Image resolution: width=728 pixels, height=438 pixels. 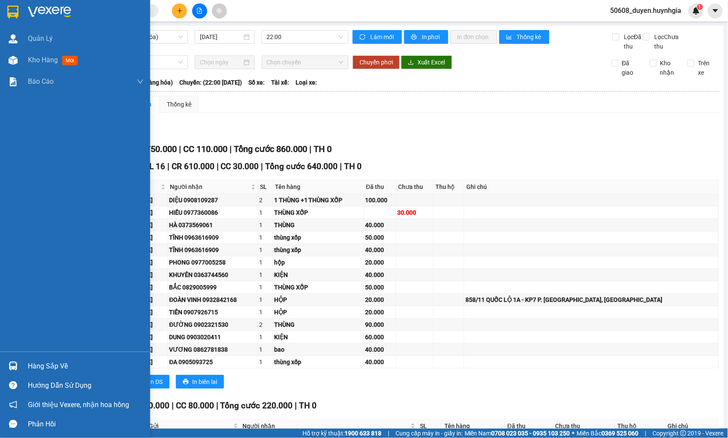 What do you see at coordinates (697, 11) in the screenshot?
I see `img: icon-new-feature` at bounding box center [697, 11].